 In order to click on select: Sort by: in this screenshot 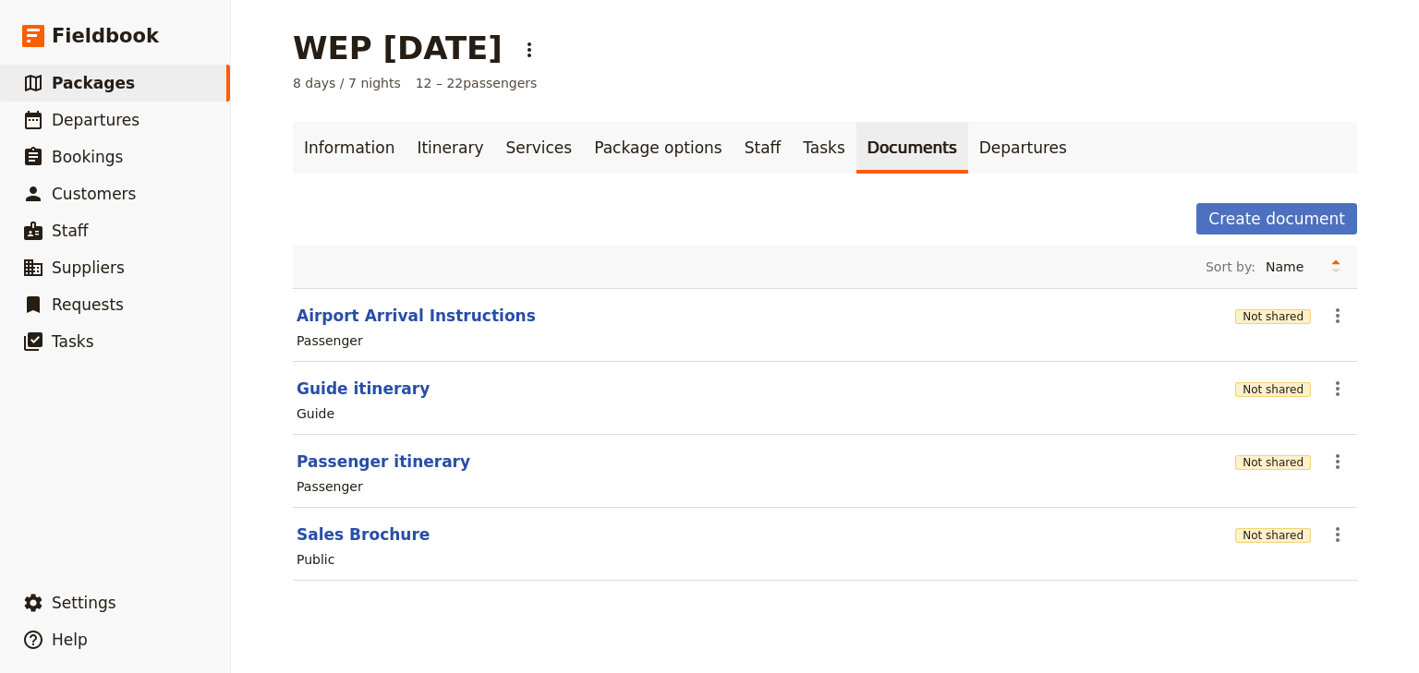, I will do `click(1290, 267)`.